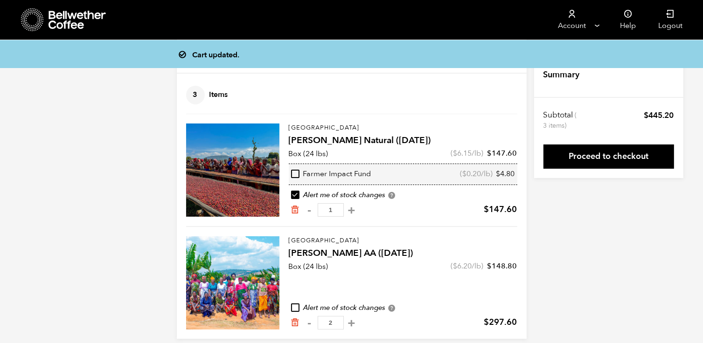 Image resolution: width=703 pixels, height=343 pixels. I want to click on bdi: 297.60, so click(500, 322).